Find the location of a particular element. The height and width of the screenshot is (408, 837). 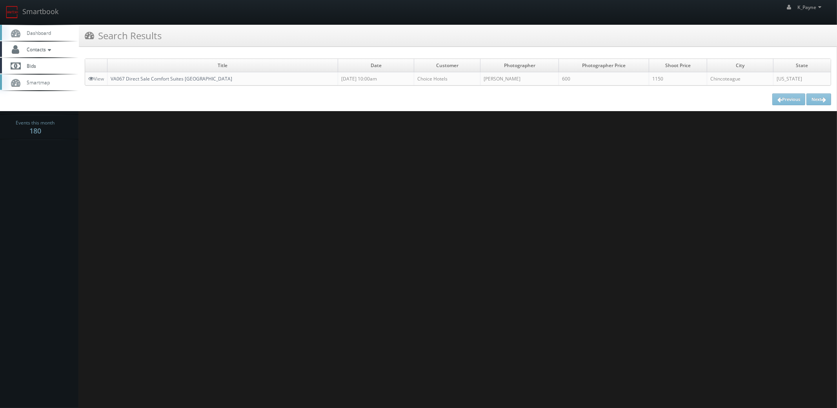

td: Photographer Price is located at coordinates (604, 66).